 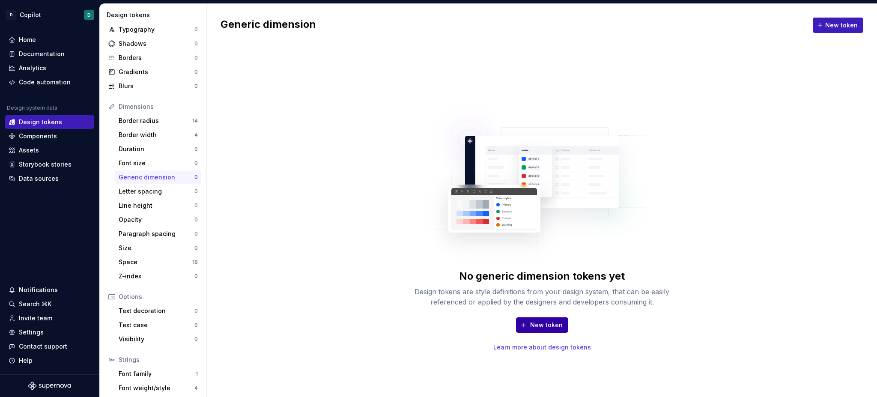 What do you see at coordinates (156, 248) in the screenshot?
I see `div: Size` at bounding box center [156, 248].